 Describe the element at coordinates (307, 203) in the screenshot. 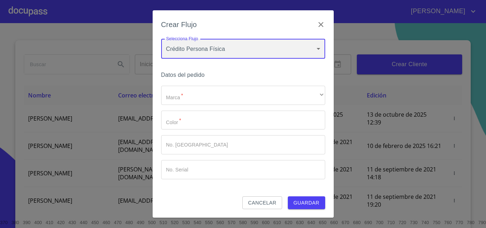

I see `button: Guardar` at that location.